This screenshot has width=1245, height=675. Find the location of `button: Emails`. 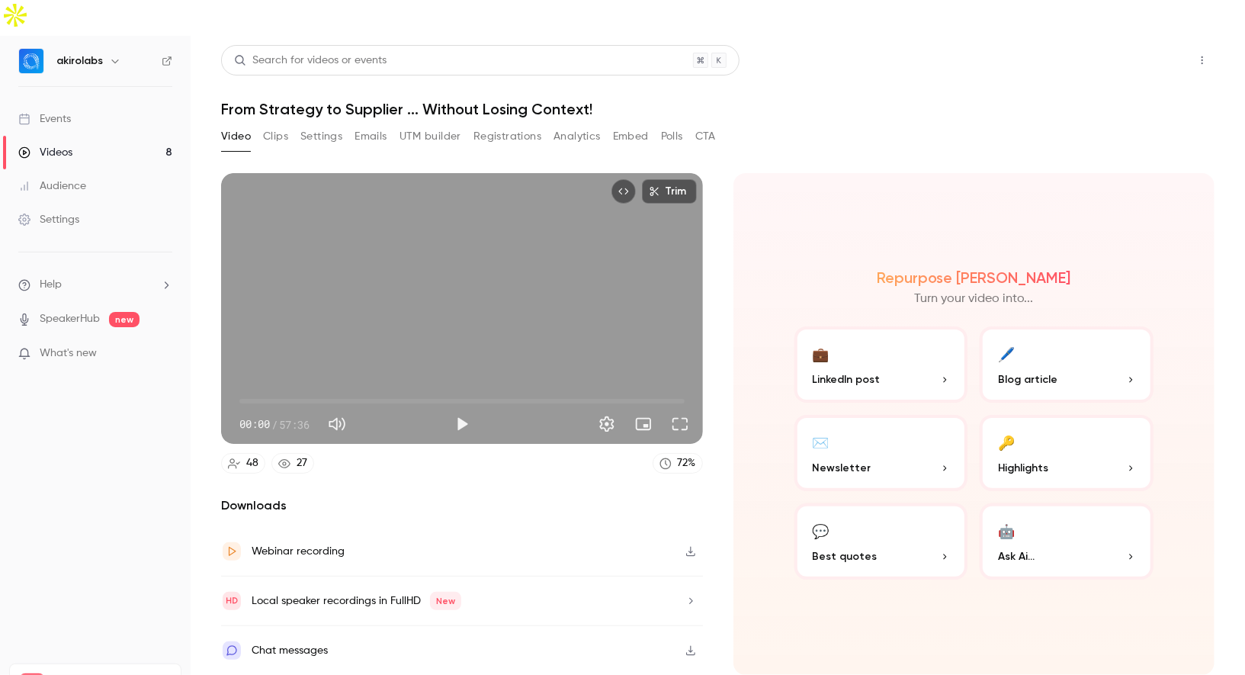

button: Emails is located at coordinates (370, 136).